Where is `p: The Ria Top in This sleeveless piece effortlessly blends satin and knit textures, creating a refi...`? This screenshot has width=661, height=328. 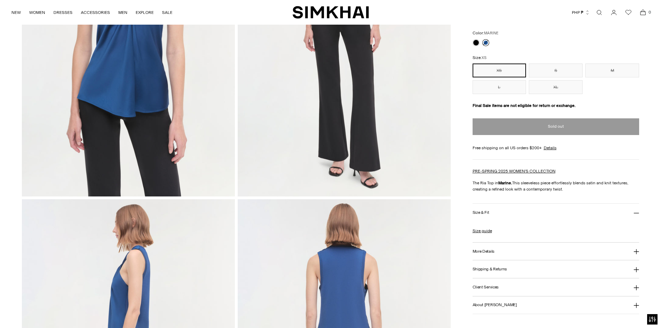
p: The Ria Top in This sleeveless piece effortlessly blends satin and knit textures, creating a refi... is located at coordinates (556, 186).